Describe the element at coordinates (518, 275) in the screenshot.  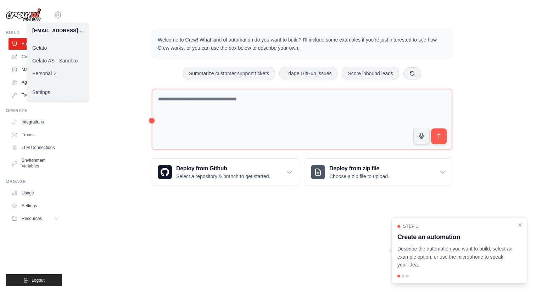
I see `div: Chat Widget` at that location.